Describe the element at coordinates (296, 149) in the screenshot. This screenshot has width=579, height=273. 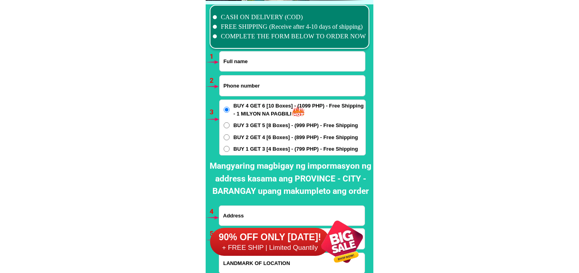
I see `span: BUY 1 GET 3 [4 Boxes] - (799 PHP) - Free Shipping` at that location.